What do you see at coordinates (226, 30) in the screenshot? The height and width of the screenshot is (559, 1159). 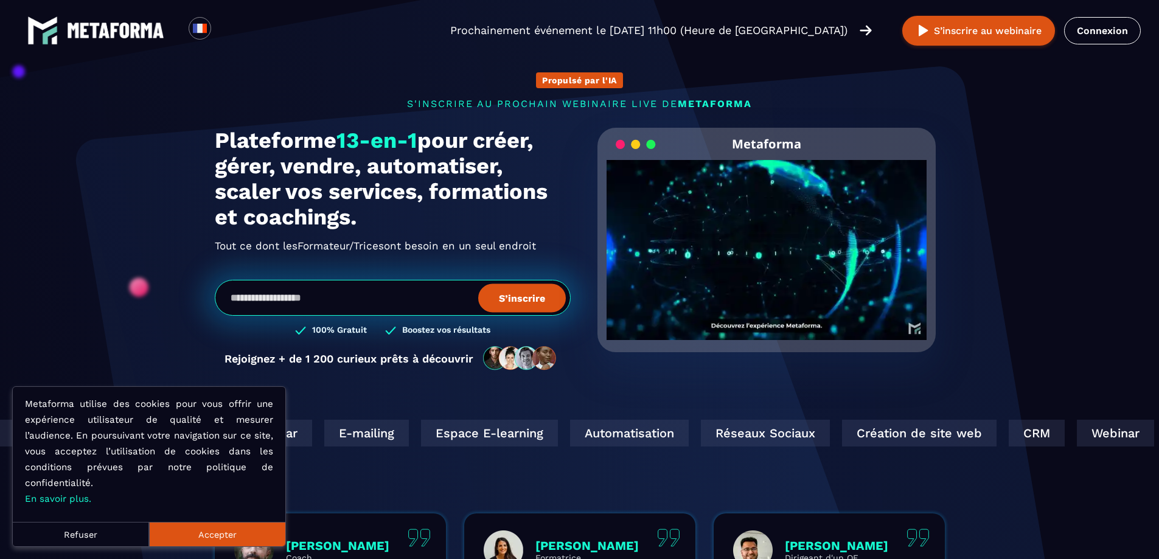 I see `div: Search for option` at bounding box center [226, 30].